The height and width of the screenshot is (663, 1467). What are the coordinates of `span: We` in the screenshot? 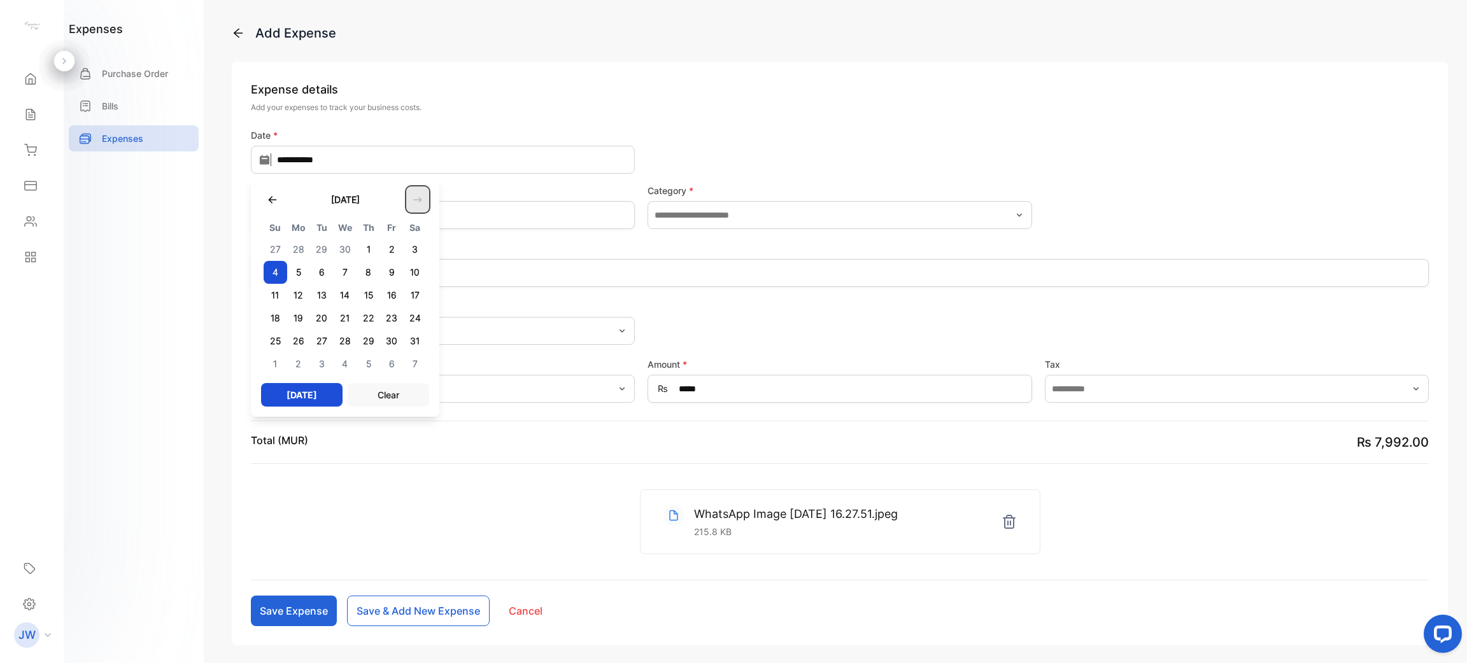 It's located at (345, 228).